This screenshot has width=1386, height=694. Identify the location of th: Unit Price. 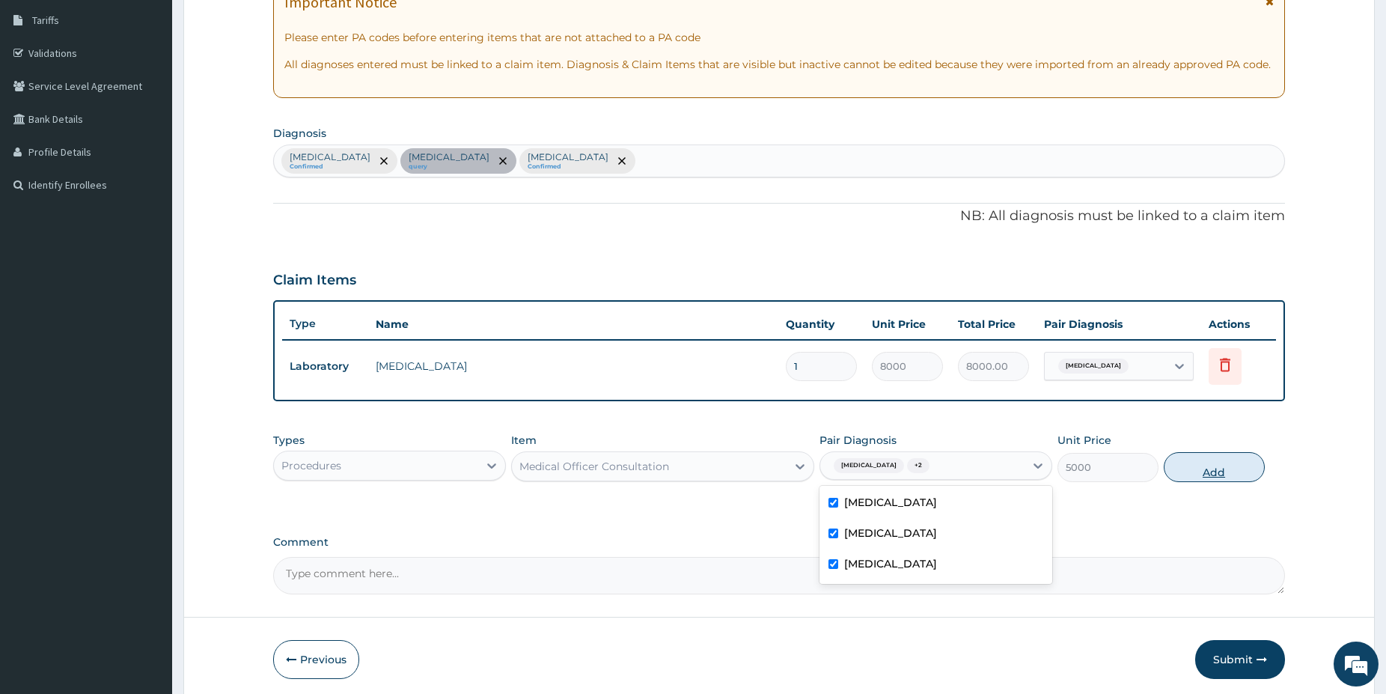
(907, 324).